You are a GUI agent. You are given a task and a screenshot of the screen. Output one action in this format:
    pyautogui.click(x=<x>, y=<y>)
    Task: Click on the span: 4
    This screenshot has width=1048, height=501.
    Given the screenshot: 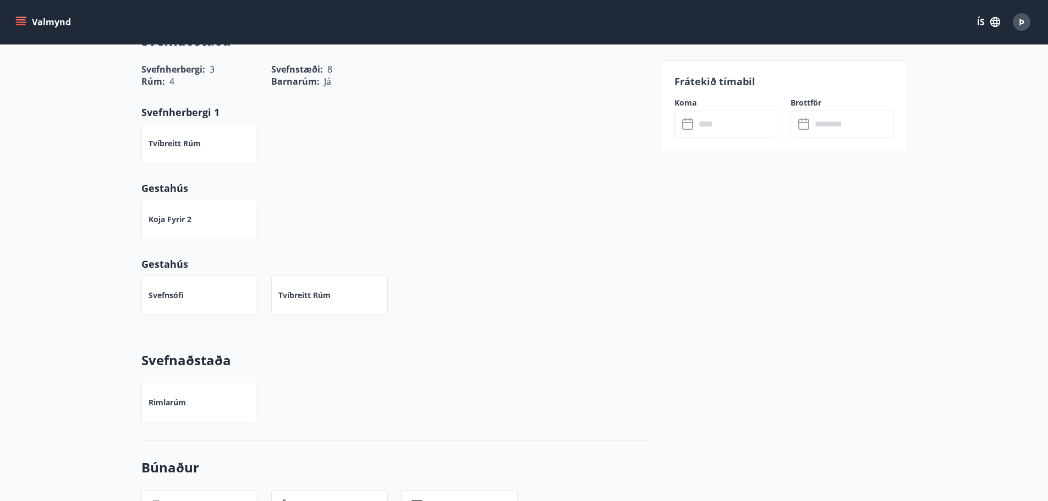 What is the action you would take?
    pyautogui.click(x=172, y=81)
    